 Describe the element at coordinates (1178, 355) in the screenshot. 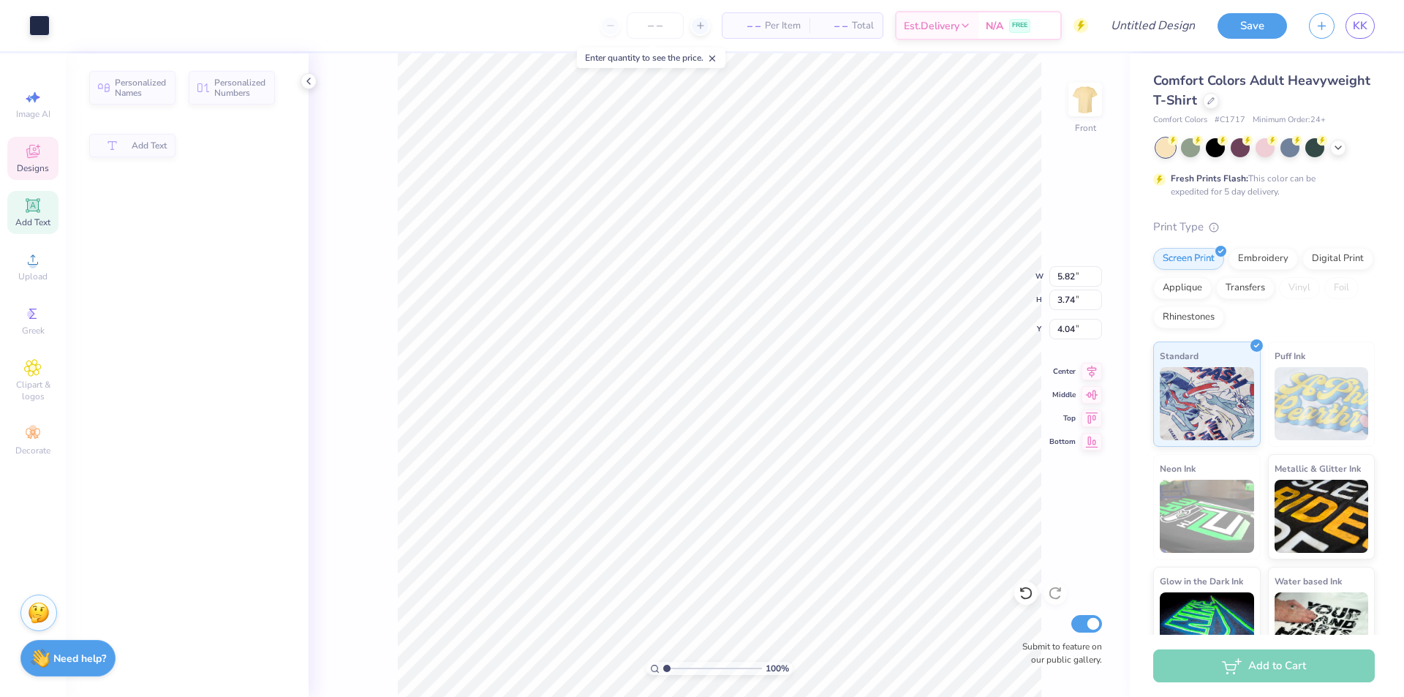

I see `span: Standard` at that location.